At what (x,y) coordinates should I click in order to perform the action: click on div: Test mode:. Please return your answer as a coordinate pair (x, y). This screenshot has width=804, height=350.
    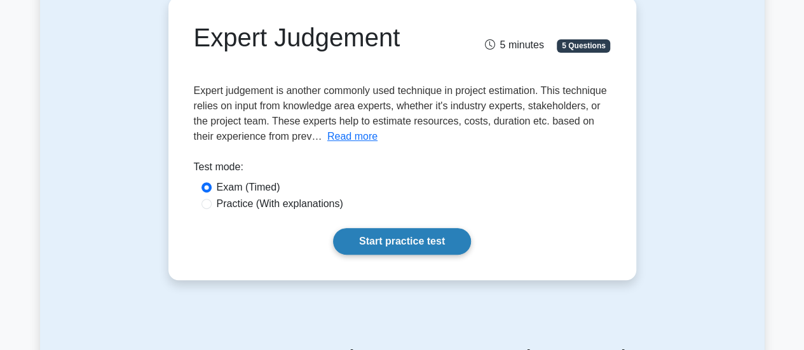
    Looking at the image, I should click on (402, 170).